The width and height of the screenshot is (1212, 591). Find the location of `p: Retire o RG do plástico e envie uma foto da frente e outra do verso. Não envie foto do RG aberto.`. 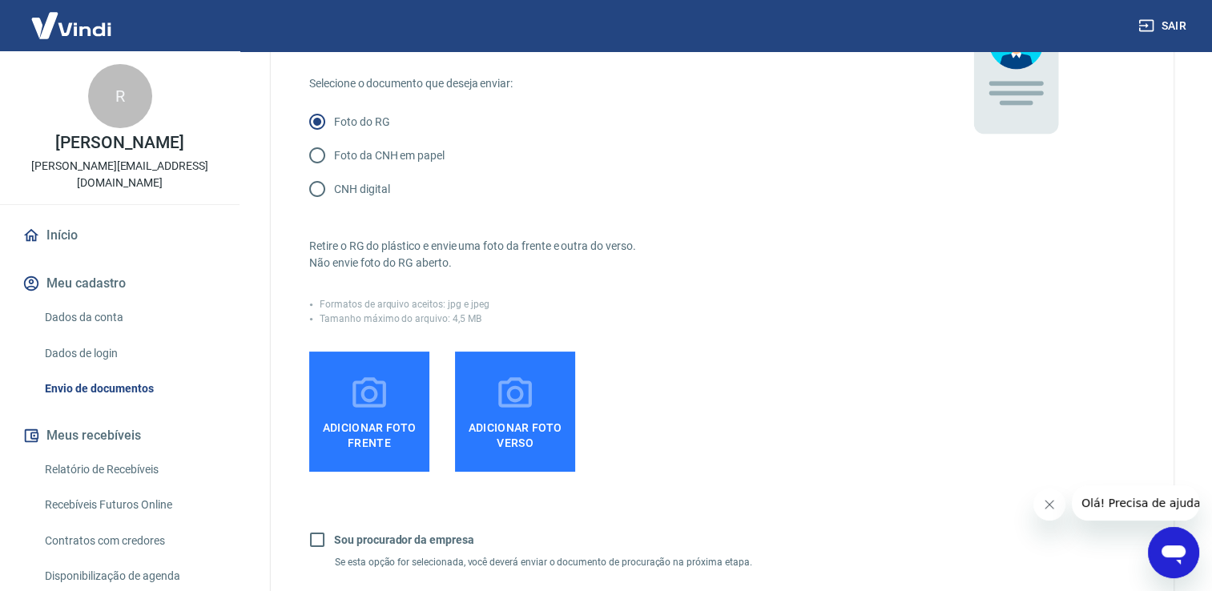

p: Retire o RG do plástico e envie uma foto da frente e outra do verso. Não envie foto do RG aberto. is located at coordinates (602, 255).